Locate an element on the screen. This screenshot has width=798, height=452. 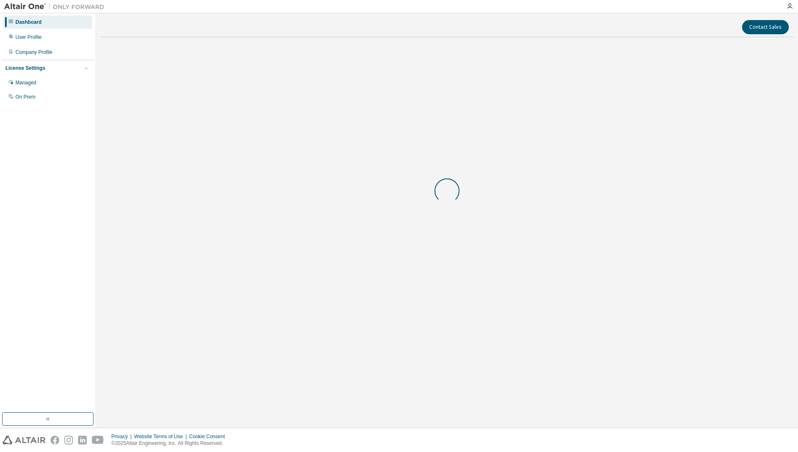
div: Website Terms of Use is located at coordinates (162, 436).